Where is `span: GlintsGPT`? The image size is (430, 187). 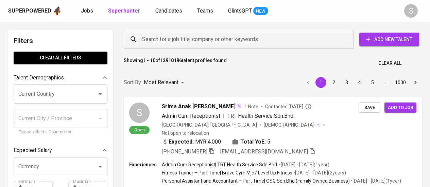 span: GlintsGPT is located at coordinates (240, 11).